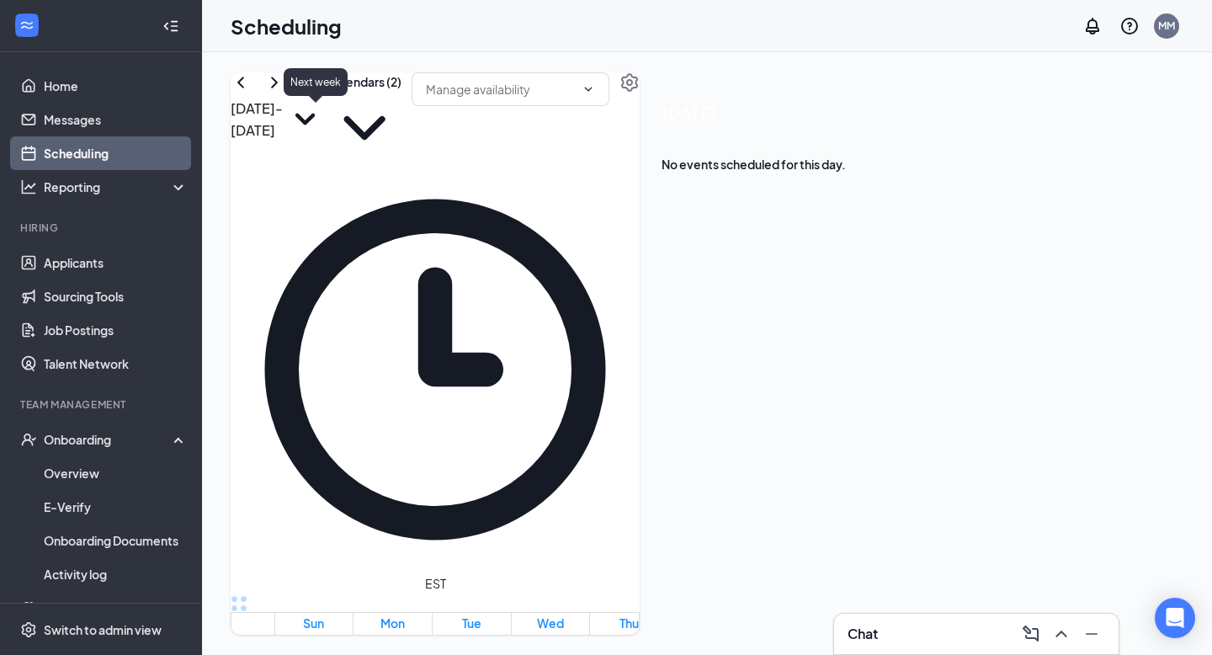  Describe the element at coordinates (102, 404) in the screenshot. I see `div: Team Management` at that location.